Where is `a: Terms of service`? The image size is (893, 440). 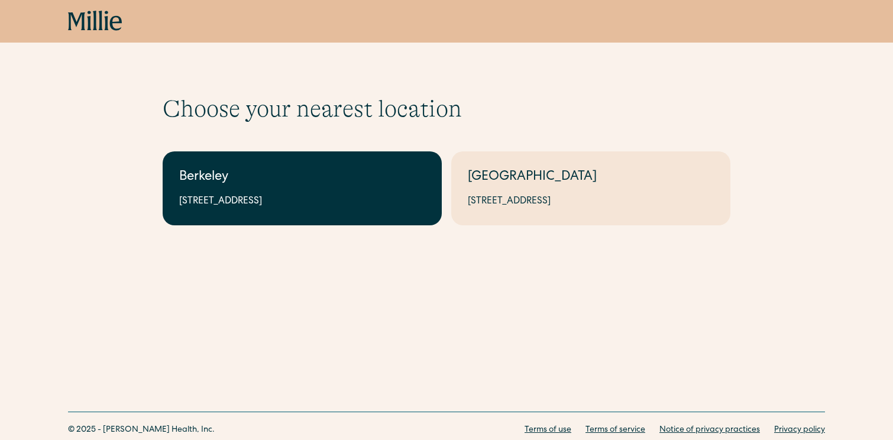 a: Terms of service is located at coordinates (615, 430).